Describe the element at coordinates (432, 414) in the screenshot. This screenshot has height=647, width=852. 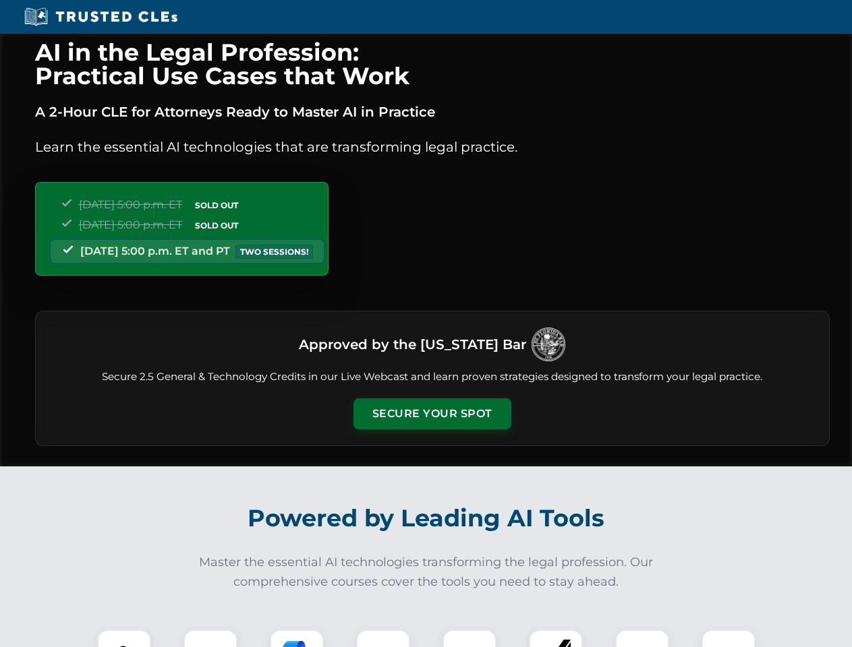
I see `button: Secure Your Spot` at that location.